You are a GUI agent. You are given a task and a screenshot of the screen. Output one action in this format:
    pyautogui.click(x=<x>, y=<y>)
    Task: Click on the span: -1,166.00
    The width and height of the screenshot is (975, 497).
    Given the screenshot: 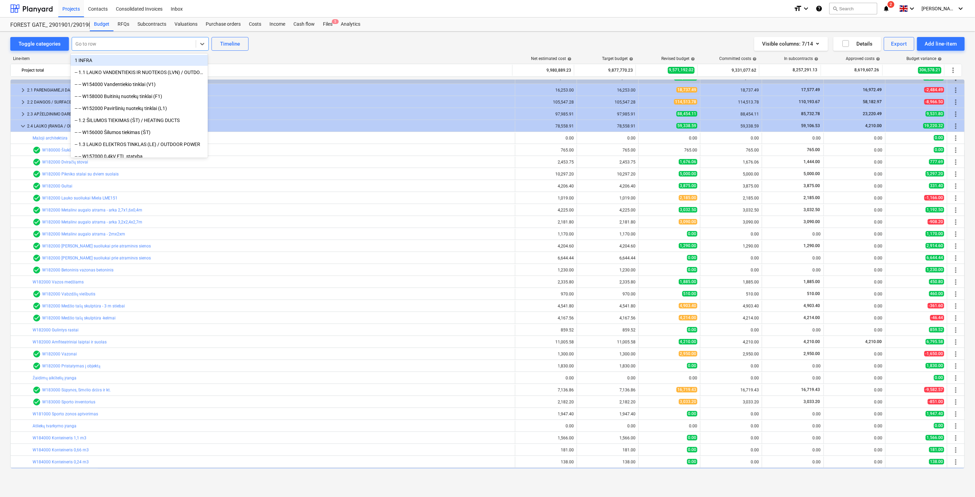 What is the action you would take?
    pyautogui.click(x=934, y=198)
    